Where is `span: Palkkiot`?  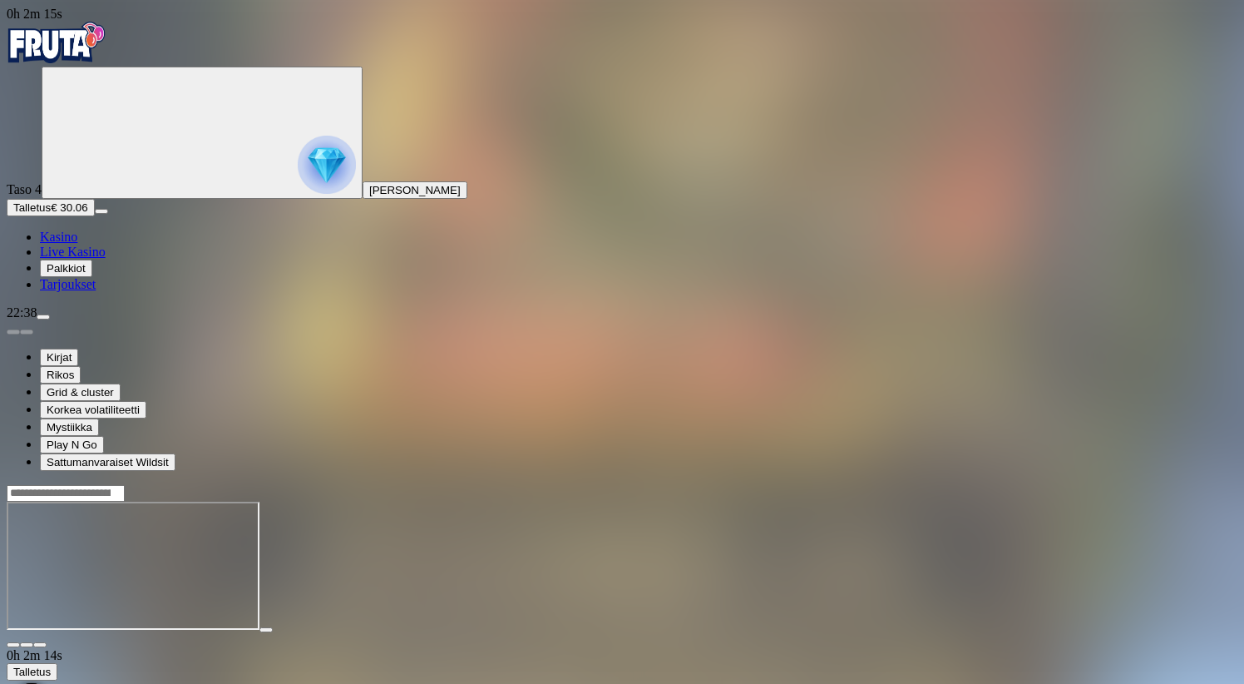
span: Palkkiot is located at coordinates (66, 268).